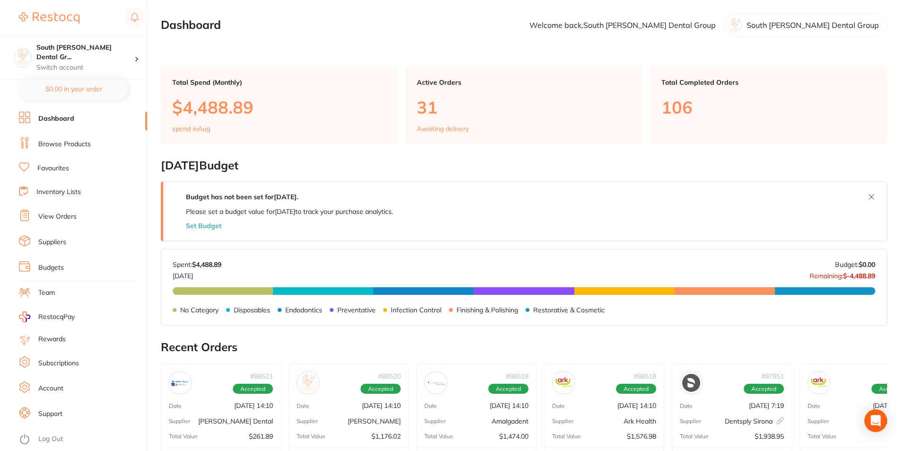 The width and height of the screenshot is (906, 451). What do you see at coordinates (524, 82) in the screenshot?
I see `p: Active Orders` at bounding box center [524, 82].